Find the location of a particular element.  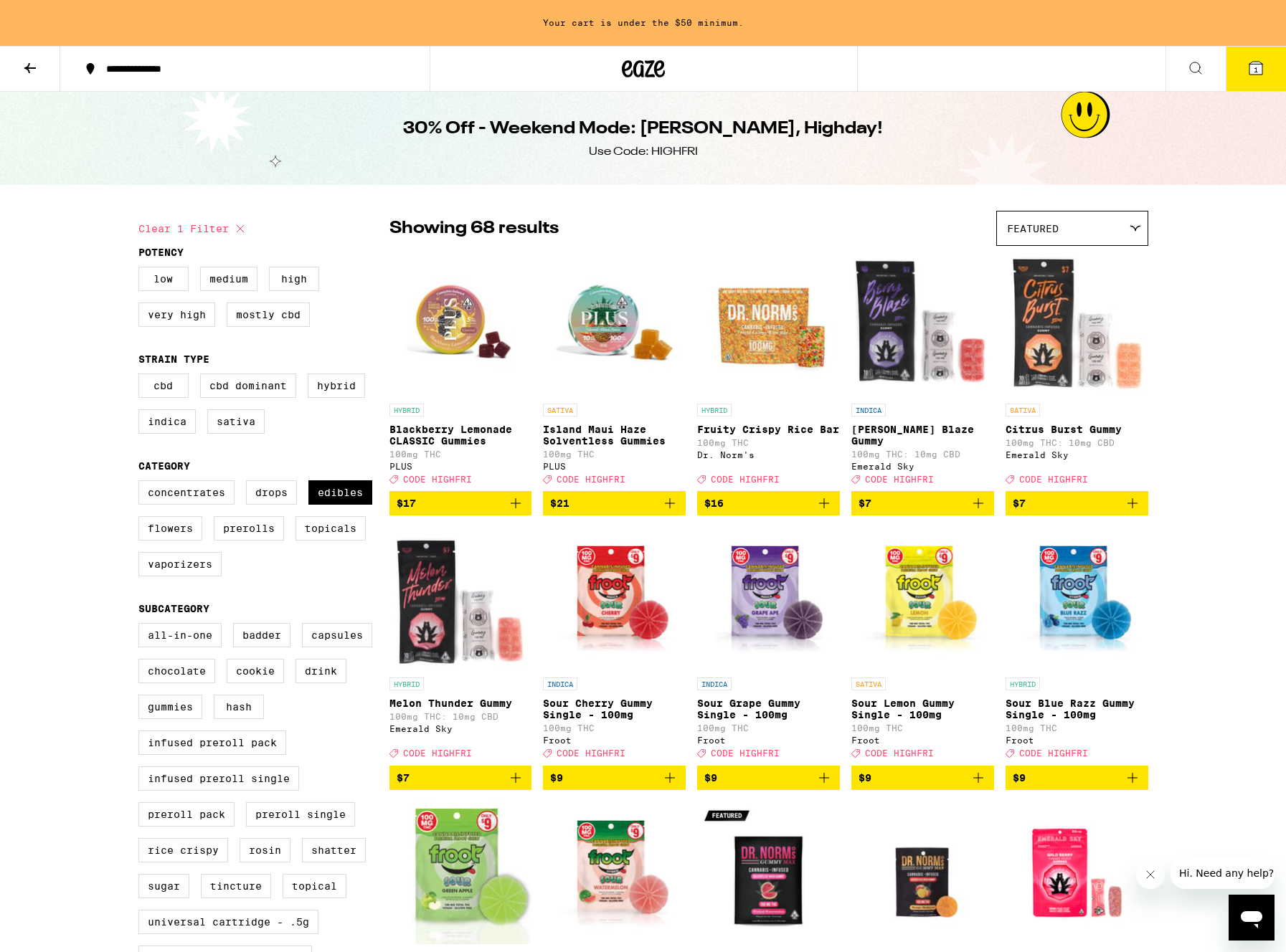

a: Open page for Blackberry Lemonade CLASSIC Gummies from PLUS is located at coordinates (460, 372).